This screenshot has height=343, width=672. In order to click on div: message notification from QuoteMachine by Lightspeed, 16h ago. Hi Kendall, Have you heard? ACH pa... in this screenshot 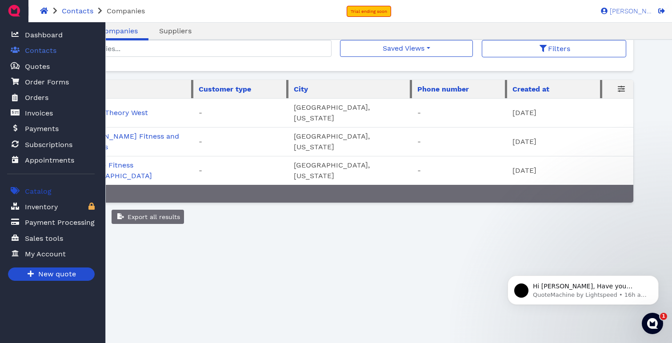, I will do `click(89, 33)`.